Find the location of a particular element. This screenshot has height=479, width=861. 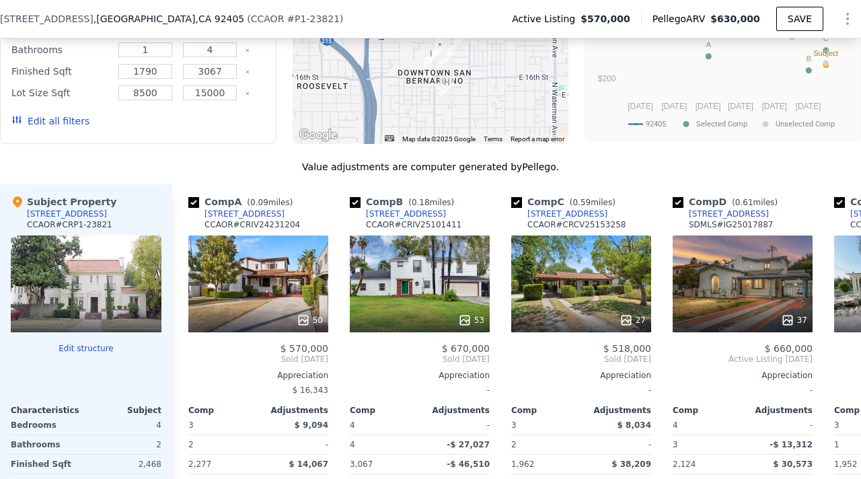

span: $ 670,000 is located at coordinates (466, 349).